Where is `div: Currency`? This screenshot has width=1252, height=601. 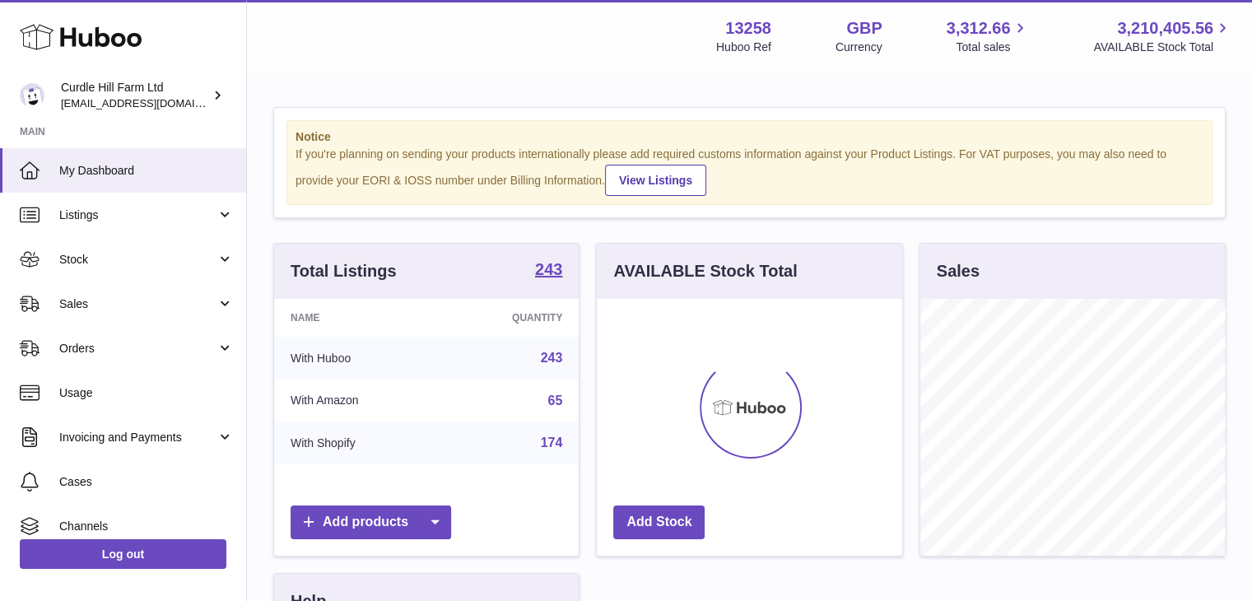 div: Currency is located at coordinates (859, 47).